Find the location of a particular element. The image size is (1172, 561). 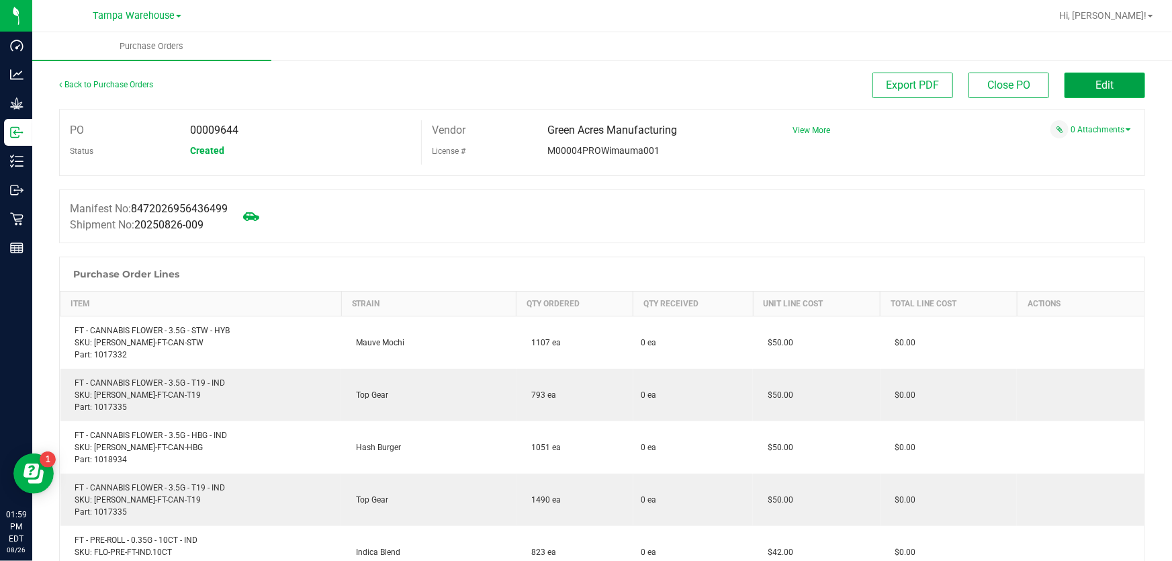

label: Manifest No: is located at coordinates (148, 209).